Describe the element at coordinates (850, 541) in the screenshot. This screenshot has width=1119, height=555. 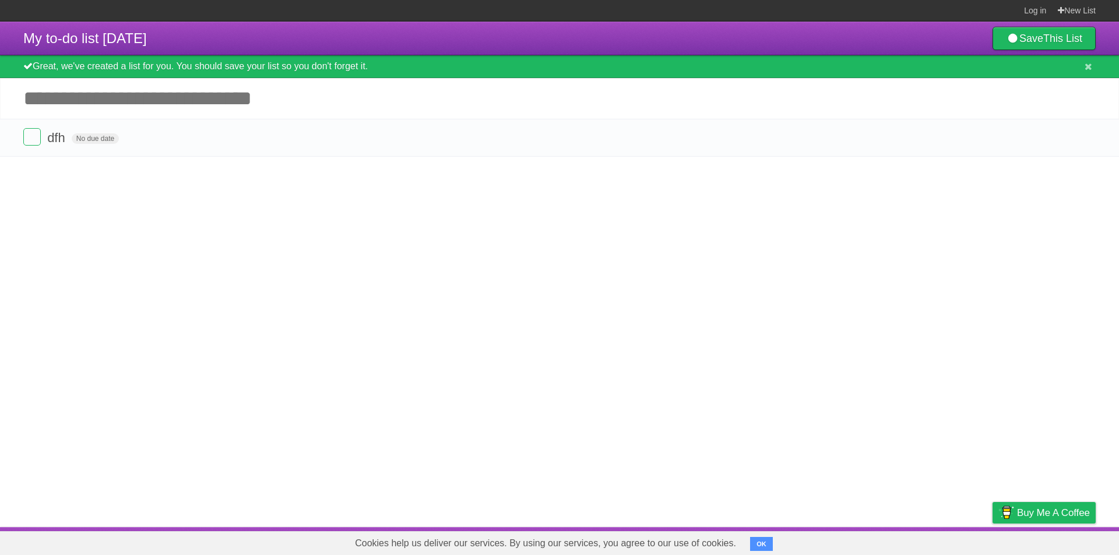
I see `a: About` at that location.